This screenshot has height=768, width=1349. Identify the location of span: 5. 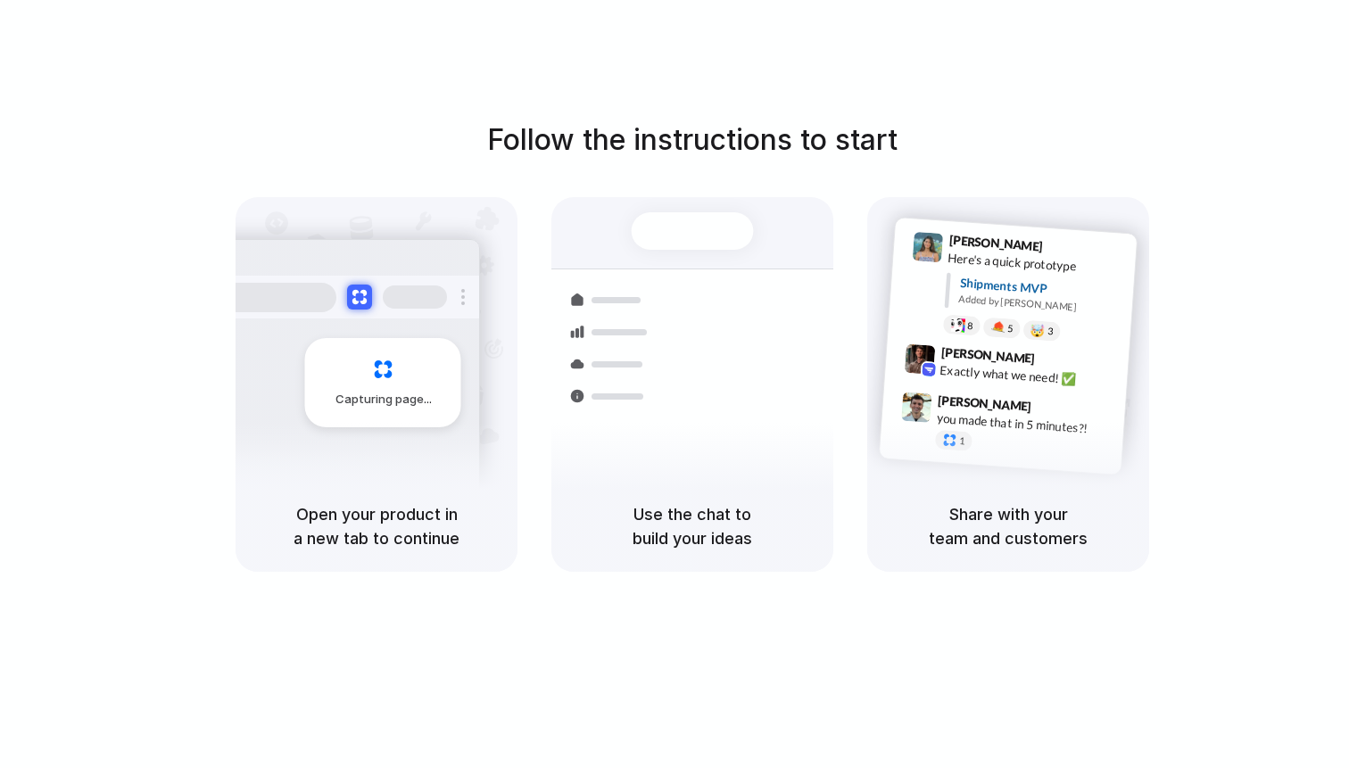
(1010, 328).